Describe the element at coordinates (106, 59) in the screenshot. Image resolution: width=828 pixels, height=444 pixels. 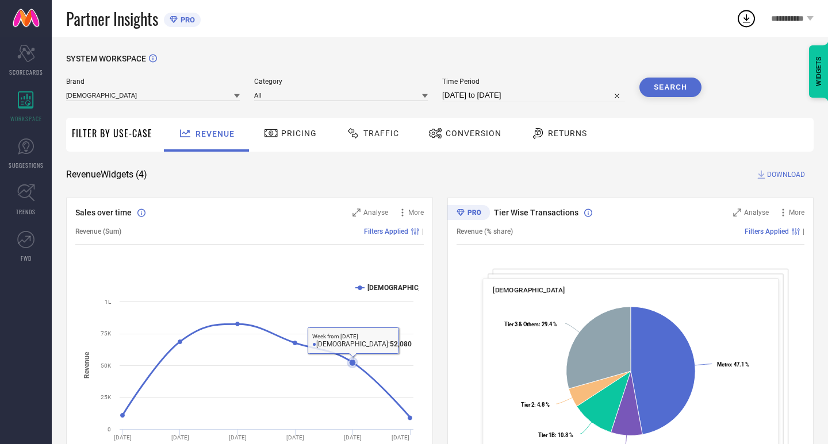
I see `span: SYSTEM WORKSPACE` at that location.